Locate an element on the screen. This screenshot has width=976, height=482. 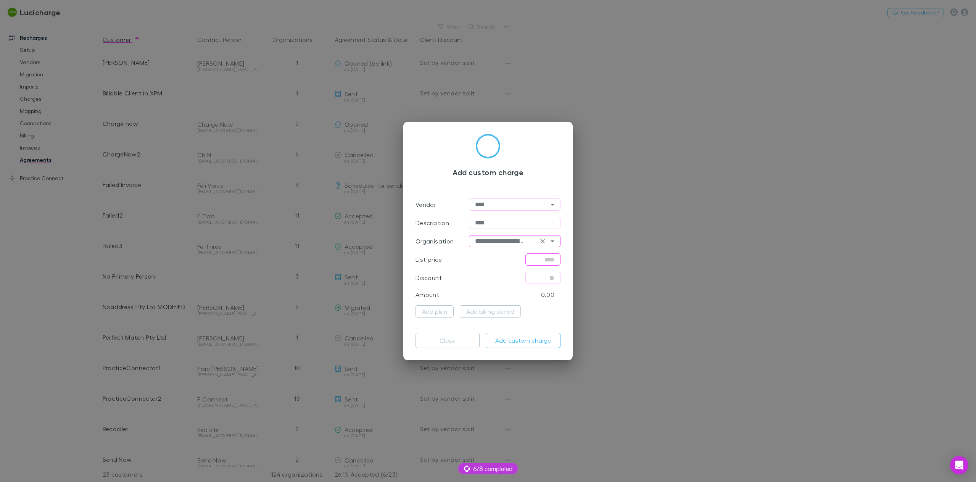
p: Organisation is located at coordinates (435, 241).